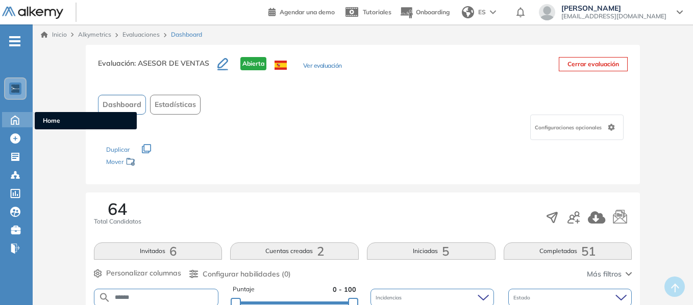 The image size is (693, 305). I want to click on img: arrow, so click(493, 12).